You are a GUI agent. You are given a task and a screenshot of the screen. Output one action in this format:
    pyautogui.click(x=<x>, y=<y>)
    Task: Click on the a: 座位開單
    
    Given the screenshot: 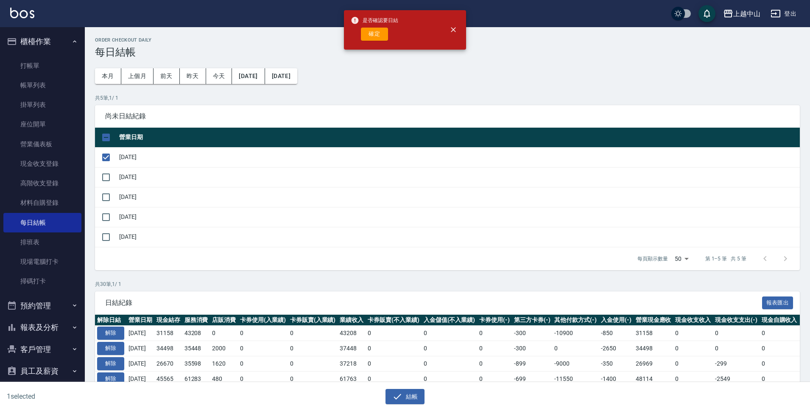 What is the action you would take?
    pyautogui.click(x=42, y=124)
    